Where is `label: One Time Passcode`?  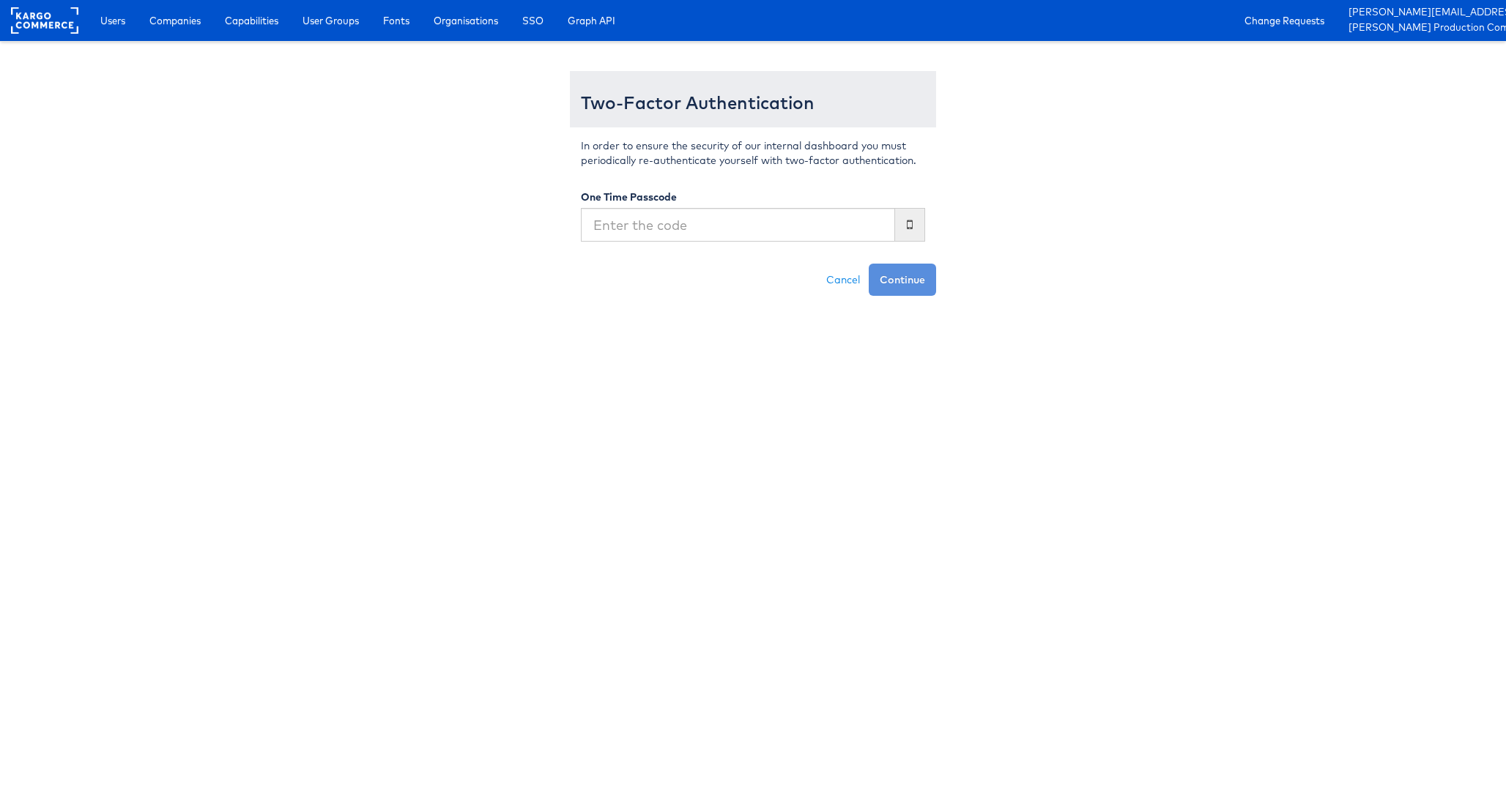 label: One Time Passcode is located at coordinates (629, 197).